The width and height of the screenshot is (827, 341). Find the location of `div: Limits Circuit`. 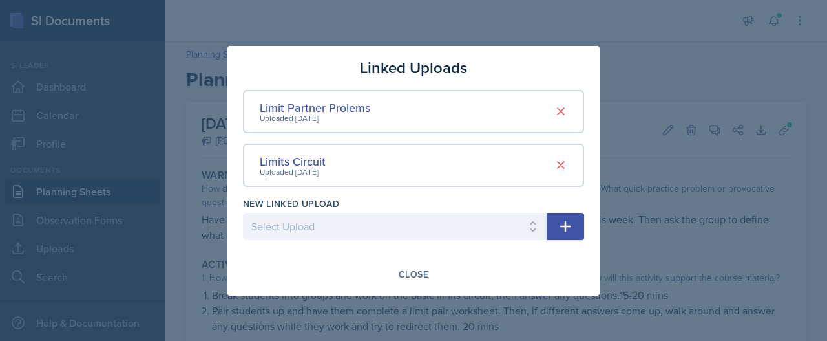

div: Limits Circuit is located at coordinates (293, 161).